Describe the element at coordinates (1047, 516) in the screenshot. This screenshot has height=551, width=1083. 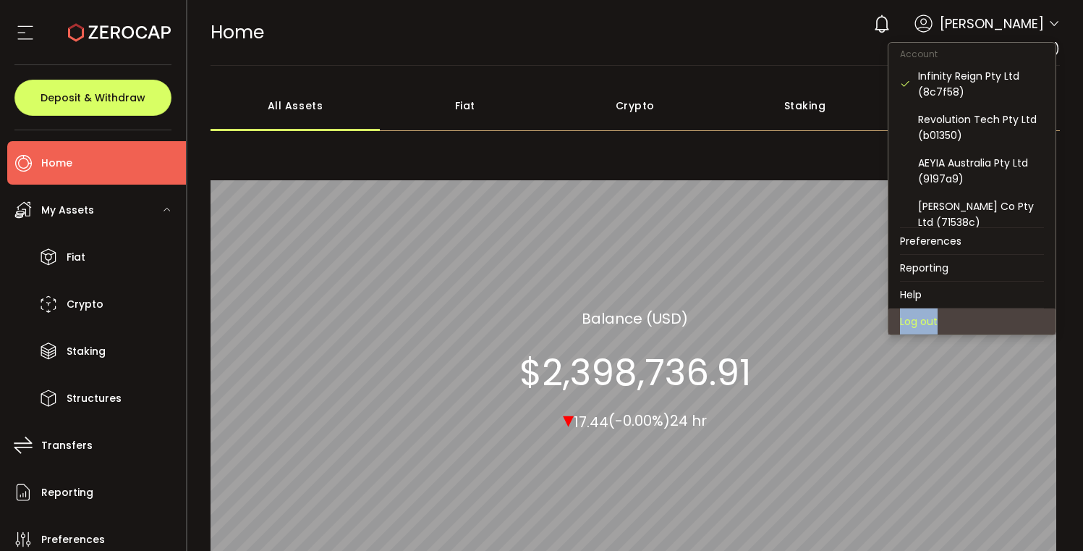
I see `div: Chat Widget` at that location.